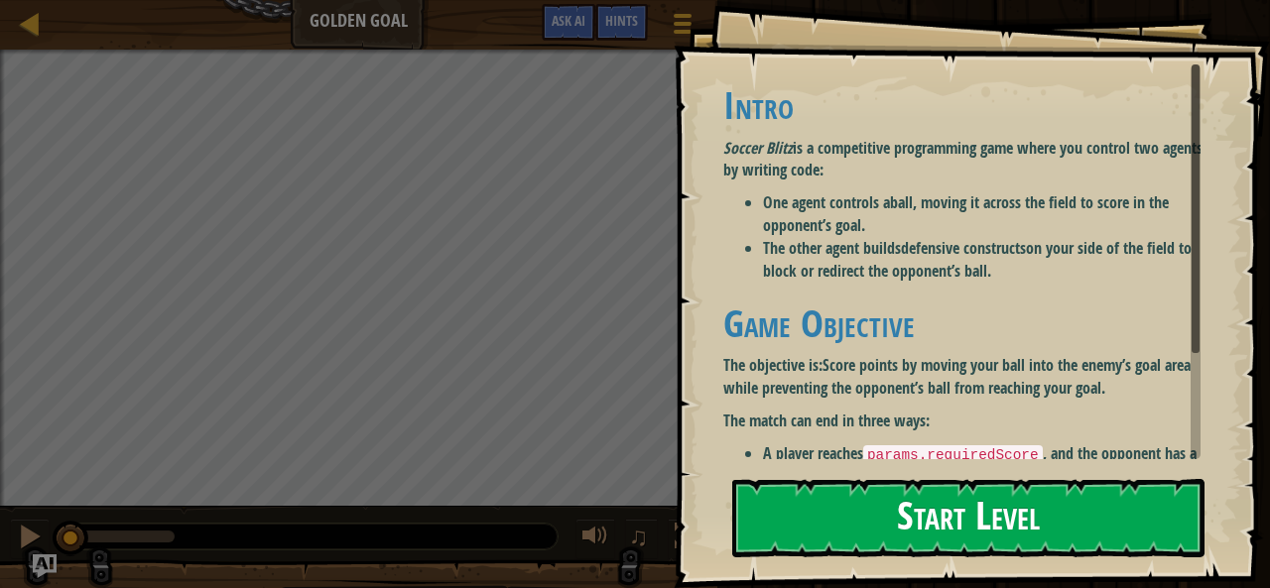 This screenshot has height=588, width=1270. Describe the element at coordinates (687, 539) in the screenshot. I see `button: Toggle fullscreen` at that location.